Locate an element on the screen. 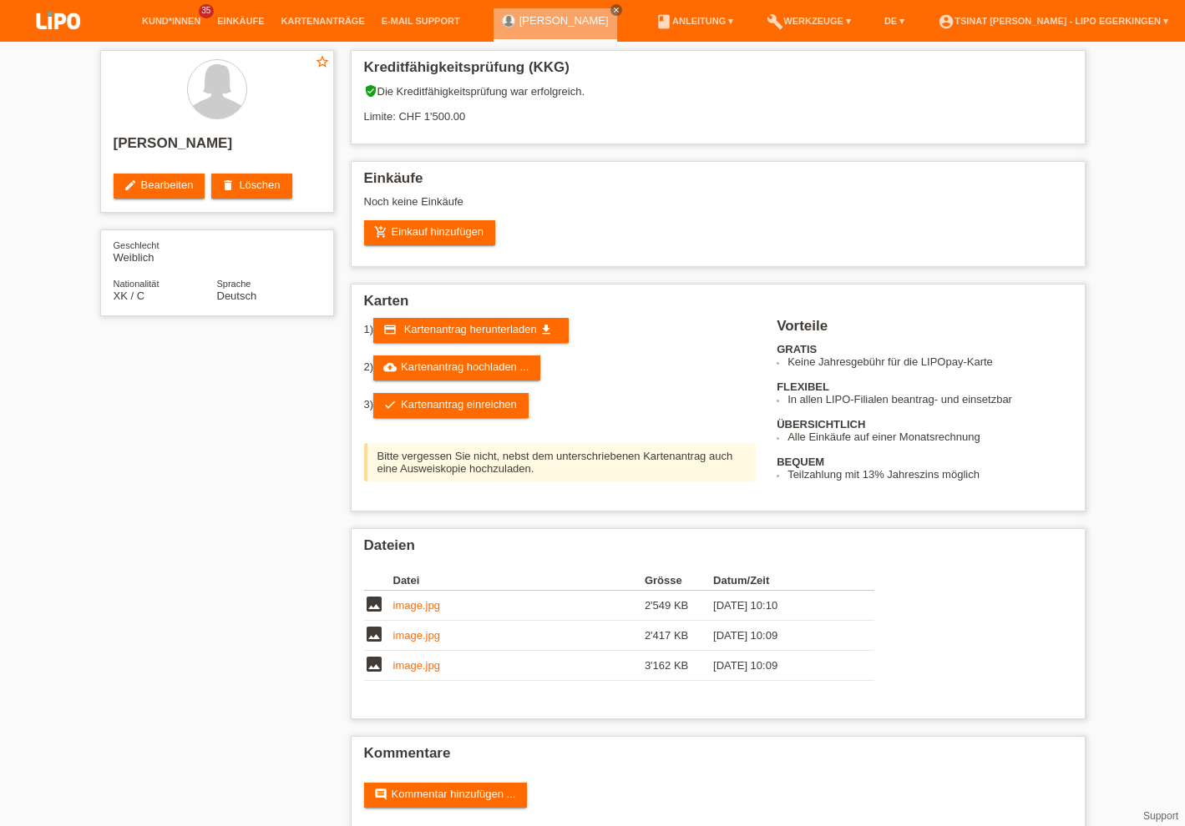 This screenshot has height=826, width=1185. a: LIPO pay is located at coordinates (58, 40).